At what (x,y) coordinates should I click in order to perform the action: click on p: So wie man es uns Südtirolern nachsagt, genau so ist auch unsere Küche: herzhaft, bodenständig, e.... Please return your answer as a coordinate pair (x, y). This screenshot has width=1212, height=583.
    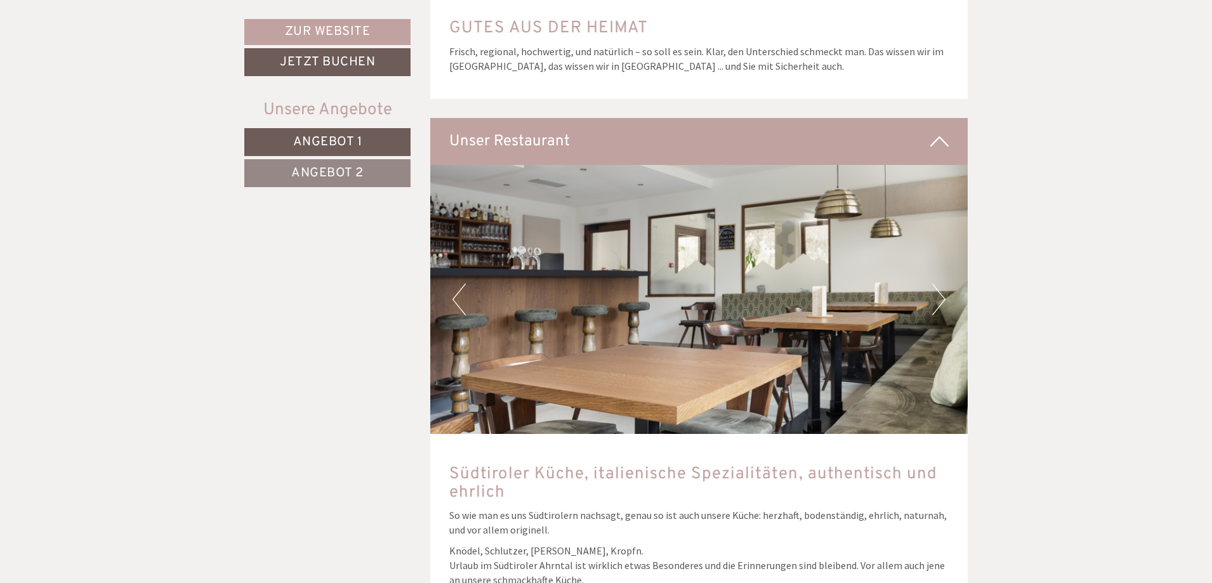
    Looking at the image, I should click on (699, 523).